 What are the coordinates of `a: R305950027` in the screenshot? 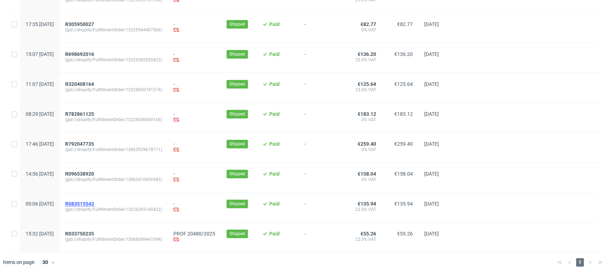 It's located at (80, 24).